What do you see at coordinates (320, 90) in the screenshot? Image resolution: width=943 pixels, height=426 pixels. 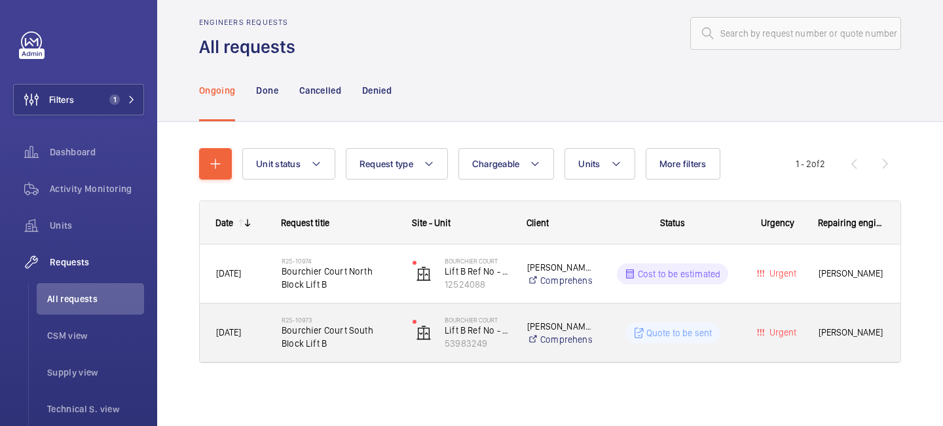 I see `p: Cancelled` at bounding box center [320, 90].